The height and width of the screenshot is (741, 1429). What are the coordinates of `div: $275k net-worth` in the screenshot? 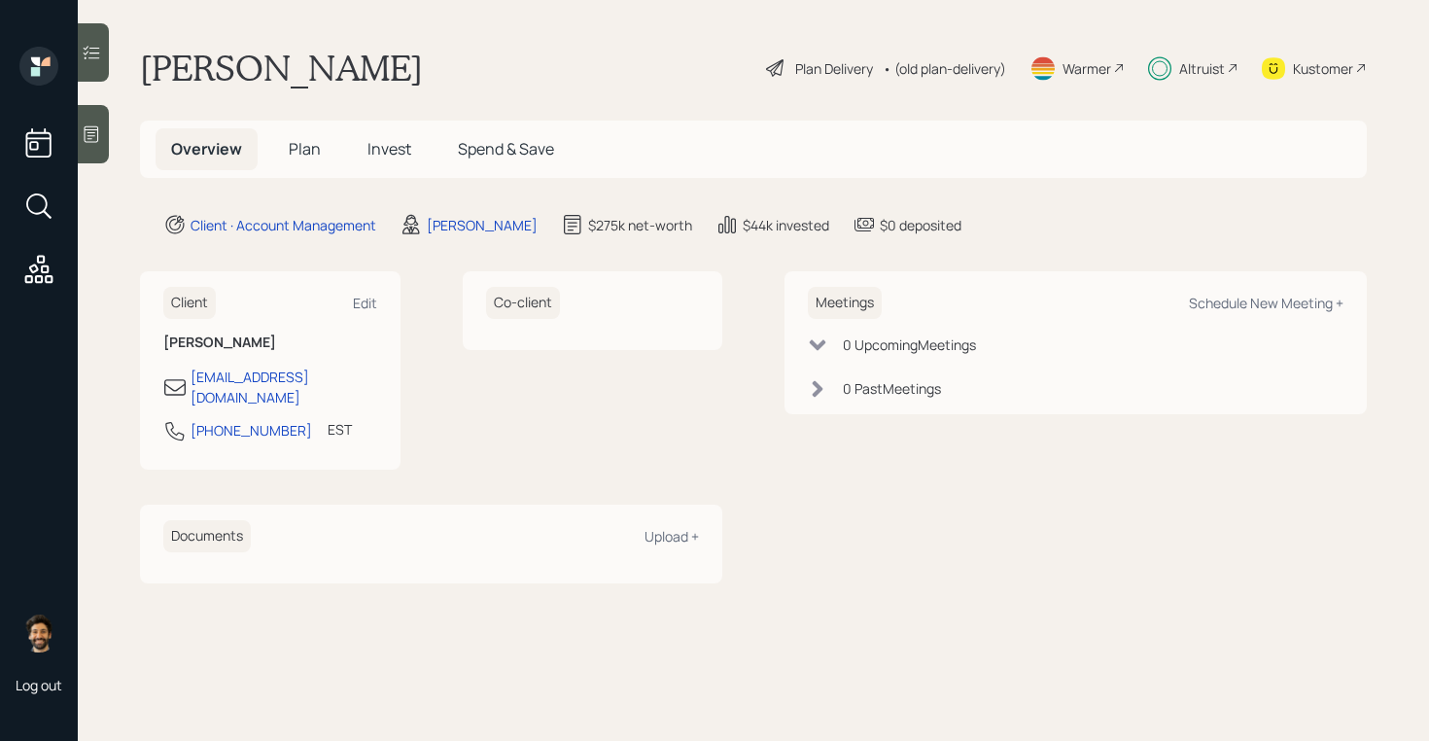 It's located at (640, 225).